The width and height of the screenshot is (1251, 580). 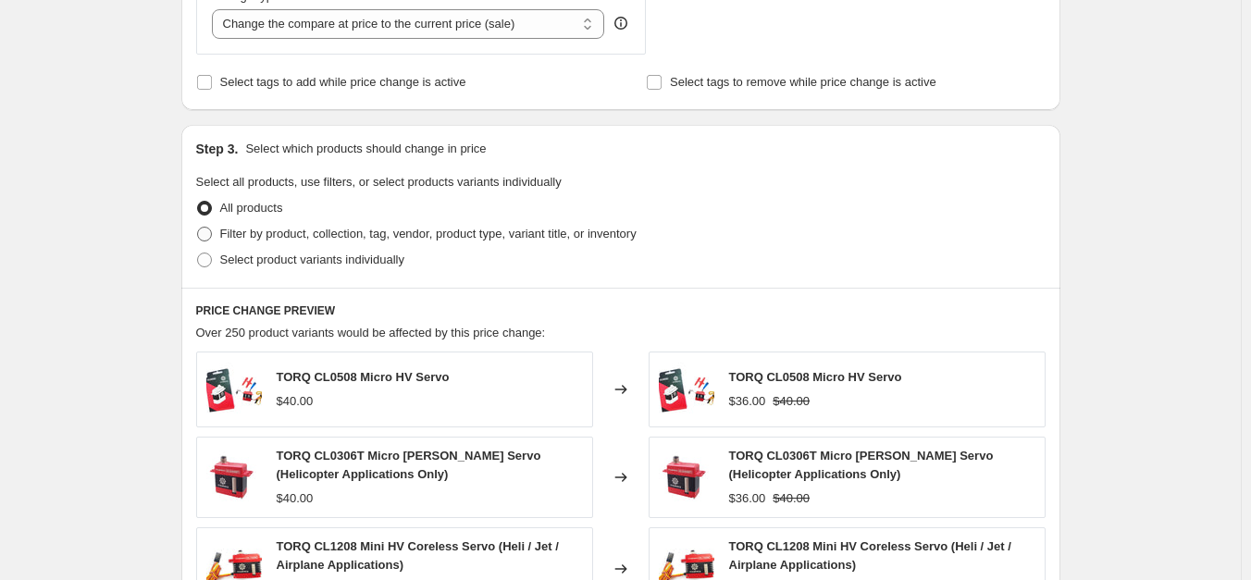 What do you see at coordinates (803, 81) in the screenshot?
I see `span: Select tags to remove while price change is active` at bounding box center [803, 81].